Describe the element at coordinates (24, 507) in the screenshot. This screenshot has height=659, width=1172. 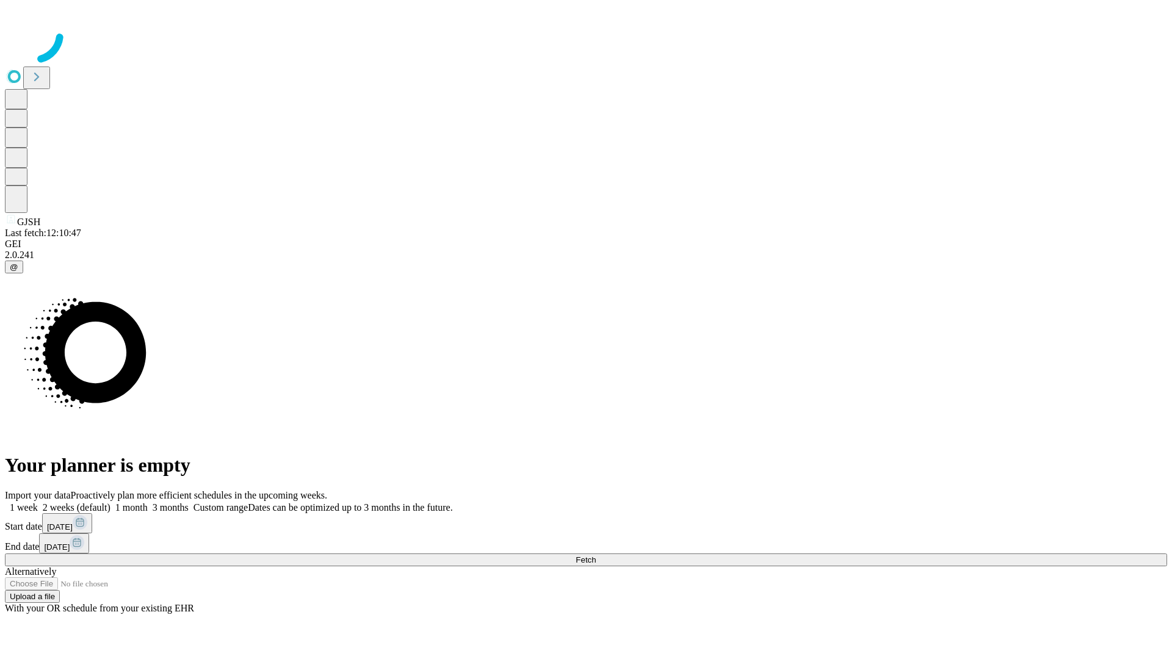
I see `span: 1 week` at that location.